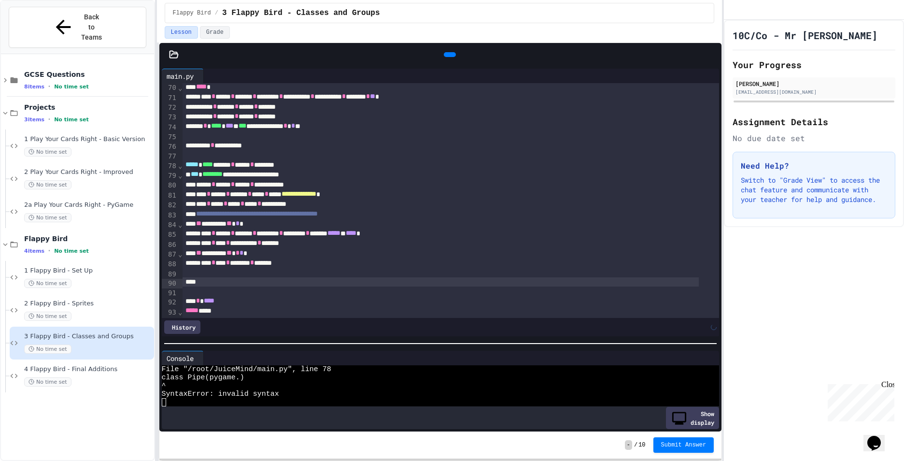 Image resolution: width=904 pixels, height=461 pixels. I want to click on h2: Assignment Details, so click(814, 122).